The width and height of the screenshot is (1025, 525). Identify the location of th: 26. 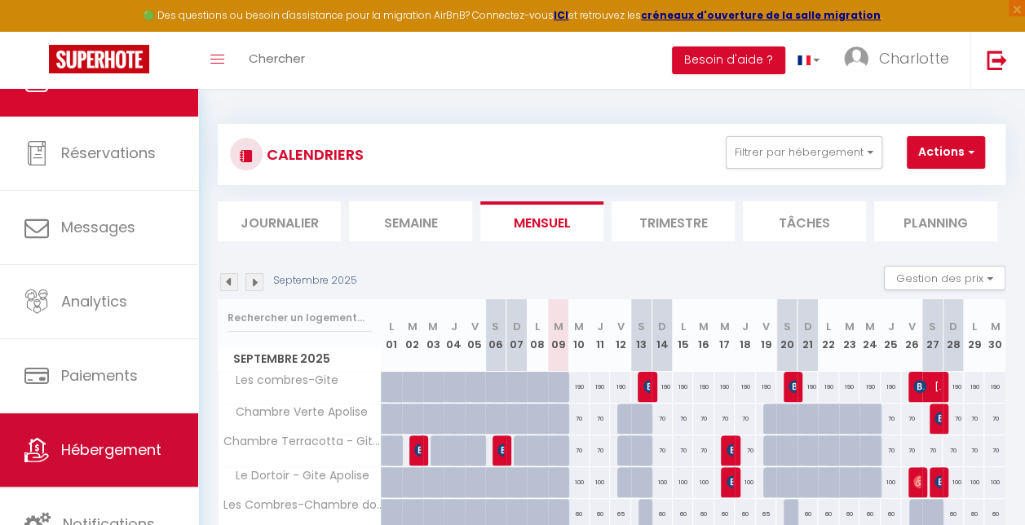
(912, 335).